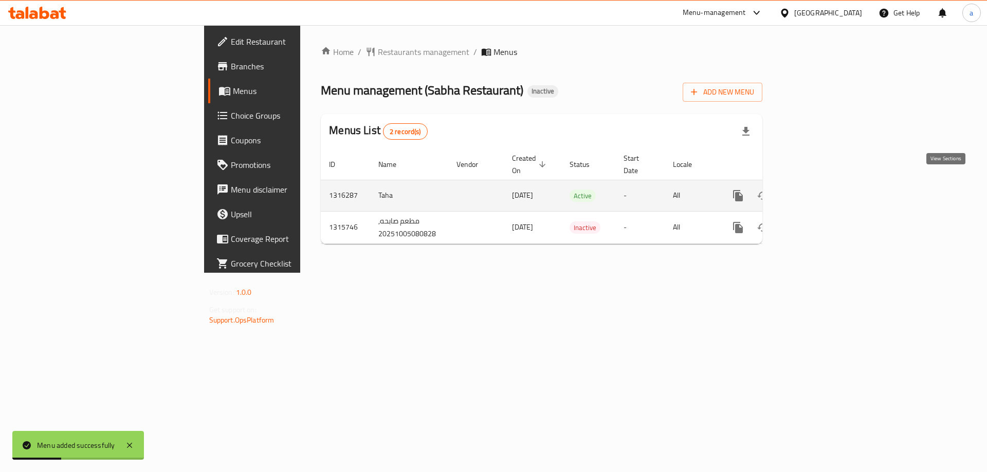 This screenshot has width=987, height=472. Describe the element at coordinates (296, 116) in the screenshot. I see `span: Choice Groups` at that location.